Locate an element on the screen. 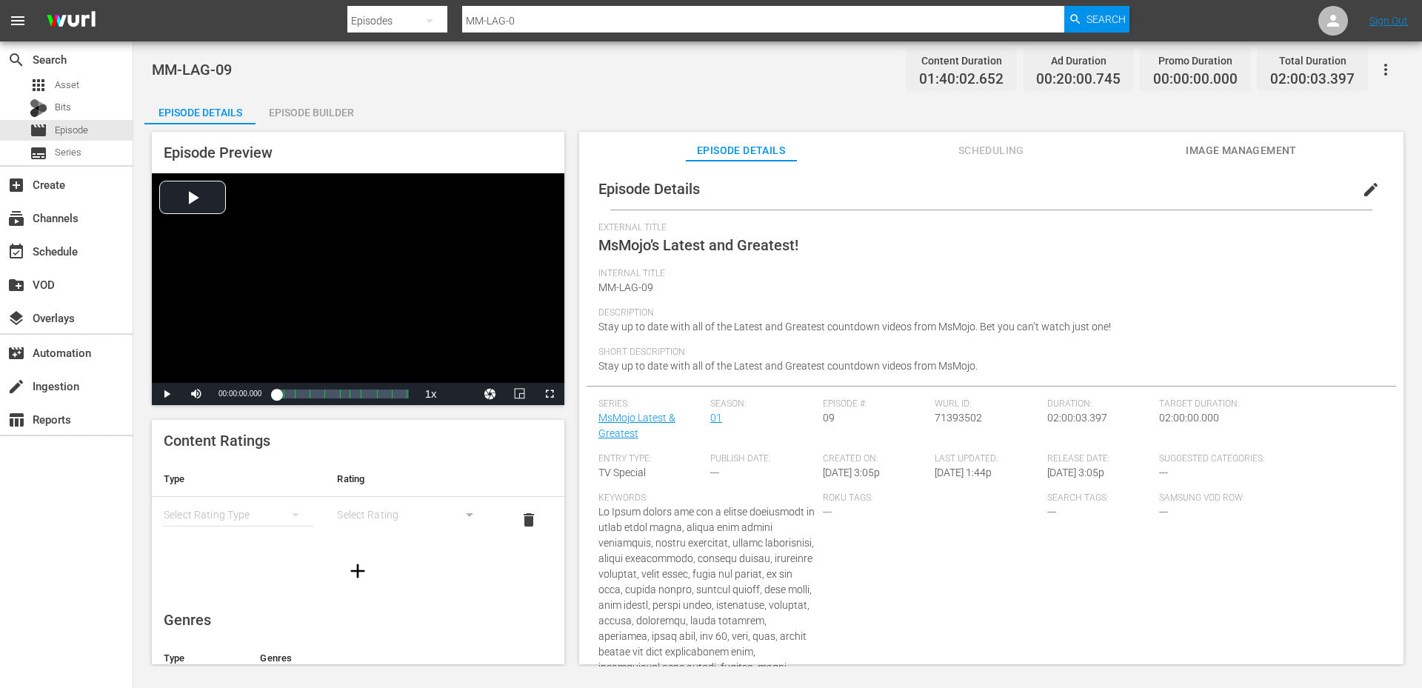 Image resolution: width=1422 pixels, height=688 pixels. table: simple table is located at coordinates (358, 502).